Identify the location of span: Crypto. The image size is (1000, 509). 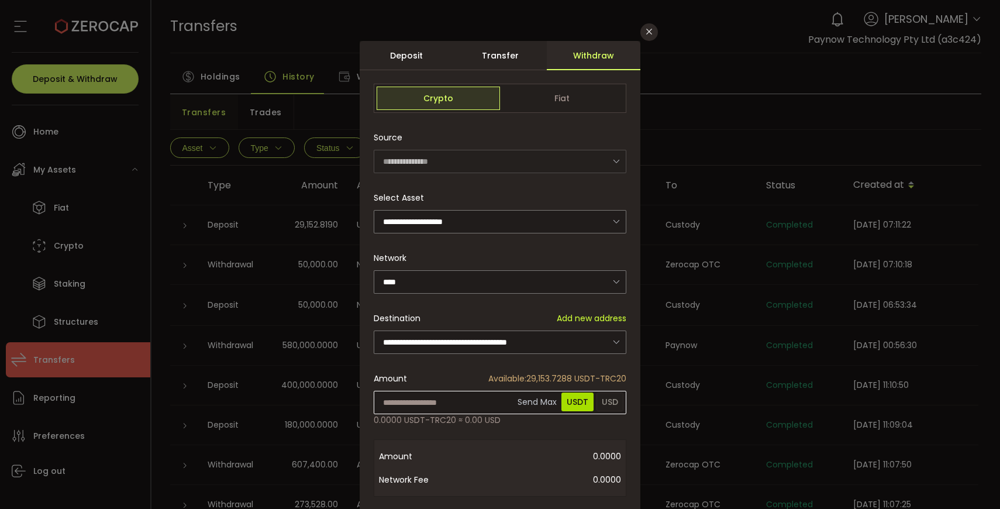
(438, 98).